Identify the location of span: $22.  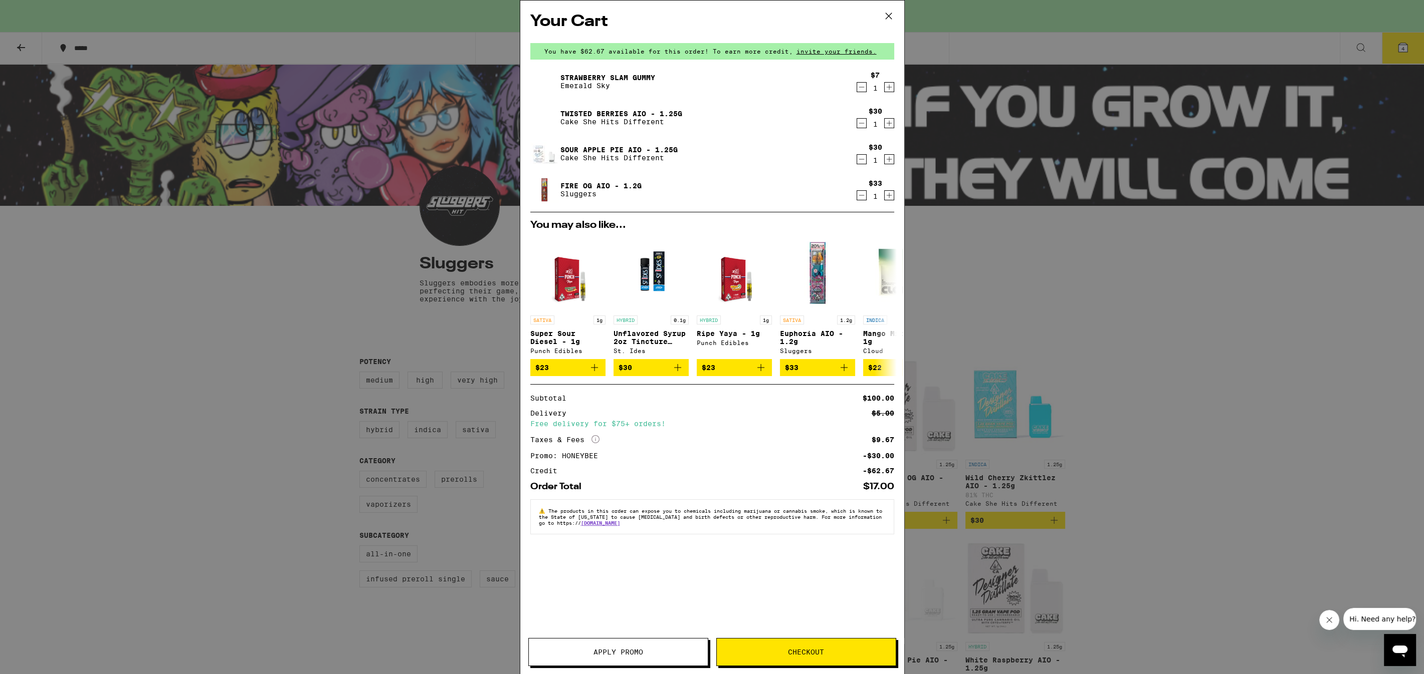
(874, 368).